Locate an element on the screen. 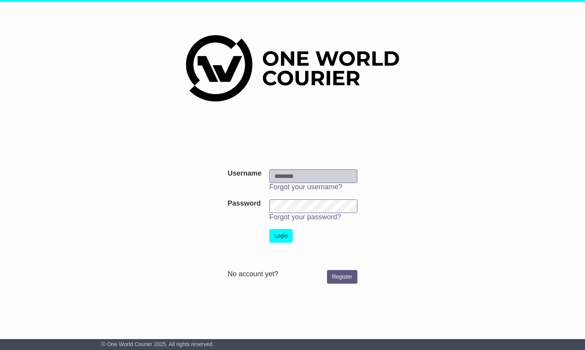  button: Login is located at coordinates (281, 235).